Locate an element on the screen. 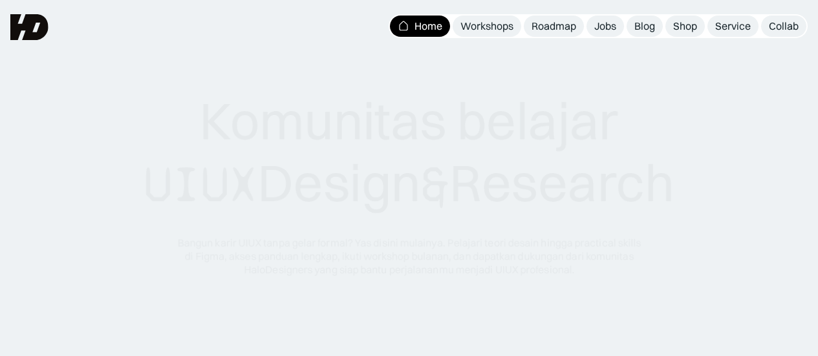 The height and width of the screenshot is (356, 818). div: Shop is located at coordinates (685, 26).